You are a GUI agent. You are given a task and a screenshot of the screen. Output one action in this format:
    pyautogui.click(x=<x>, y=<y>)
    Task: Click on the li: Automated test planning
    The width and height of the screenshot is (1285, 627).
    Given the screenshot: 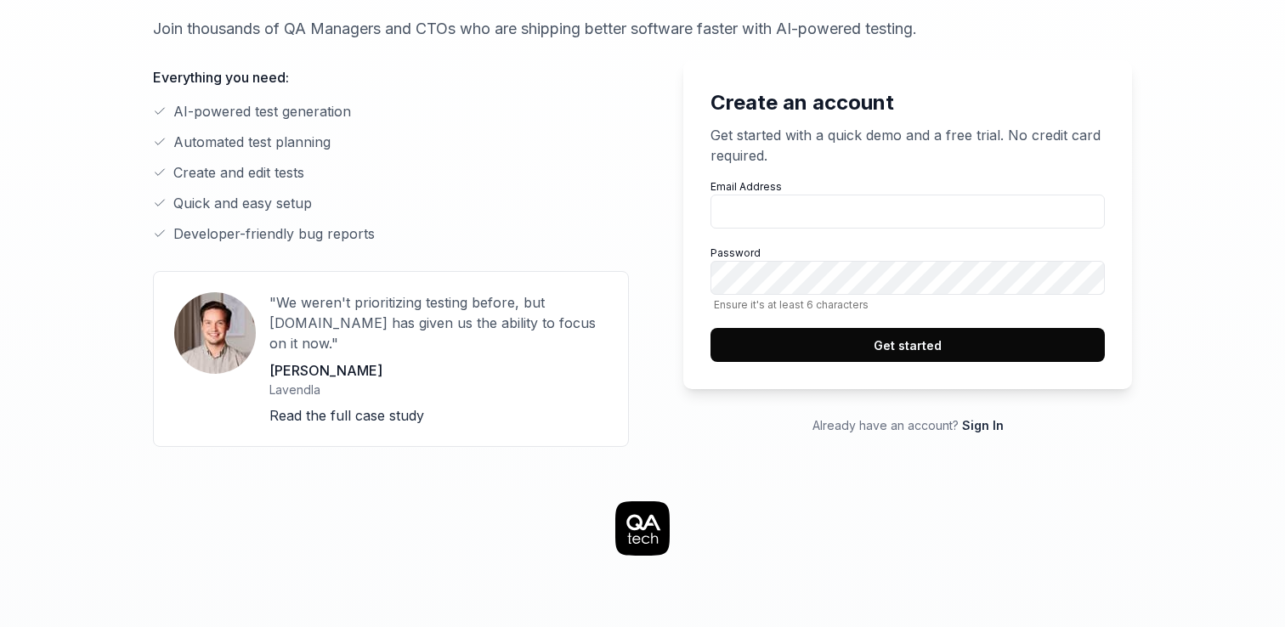 What is the action you would take?
    pyautogui.click(x=391, y=142)
    